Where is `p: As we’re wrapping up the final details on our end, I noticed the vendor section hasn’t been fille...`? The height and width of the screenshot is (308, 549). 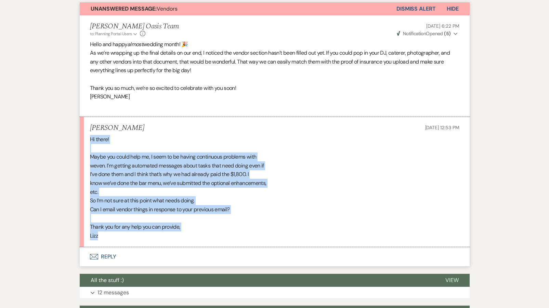 p: As we’re wrapping up the final details on our end, I noticed the vendor section hasn’t been fille... is located at coordinates (275, 62).